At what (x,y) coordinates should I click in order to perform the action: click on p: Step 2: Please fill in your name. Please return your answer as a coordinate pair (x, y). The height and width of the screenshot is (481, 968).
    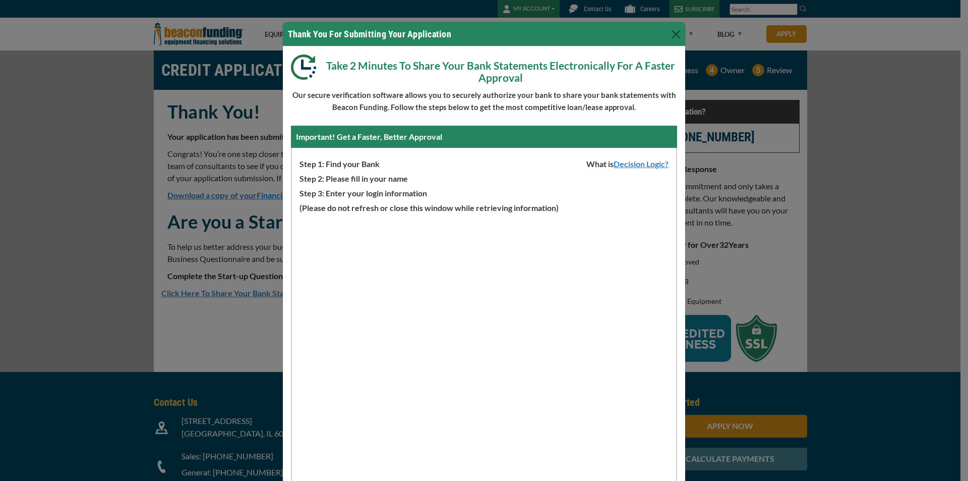
    Looking at the image, I should click on (484, 177).